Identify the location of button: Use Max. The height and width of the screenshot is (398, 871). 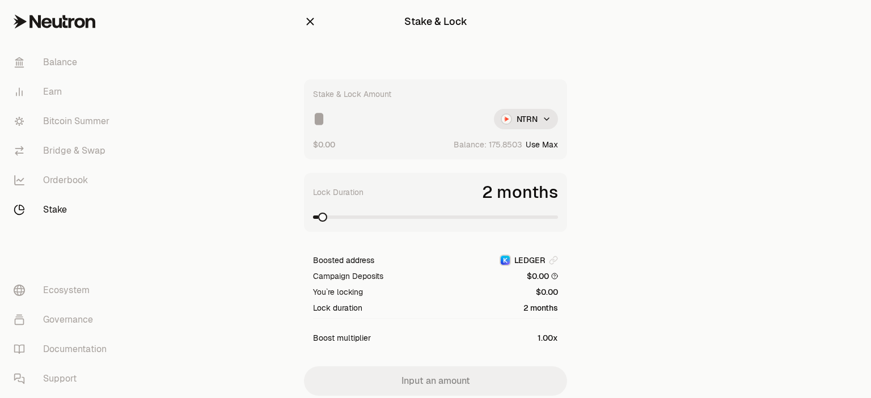
(542, 145).